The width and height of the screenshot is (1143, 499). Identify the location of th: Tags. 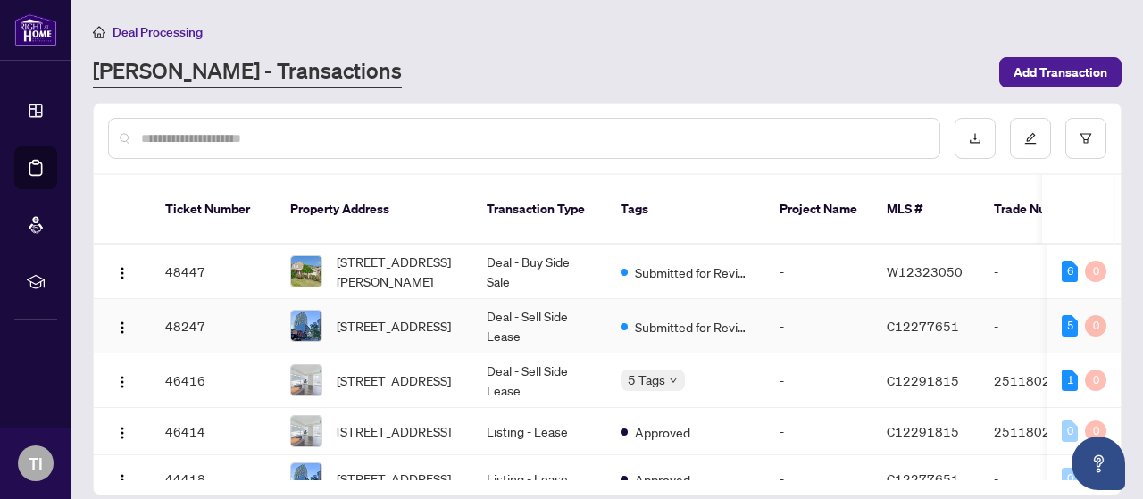
(686, 210).